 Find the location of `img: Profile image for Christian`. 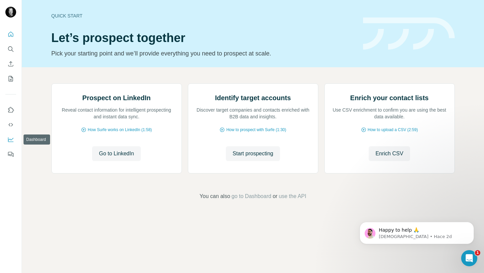

img: Profile image for Christian is located at coordinates (21, 26).